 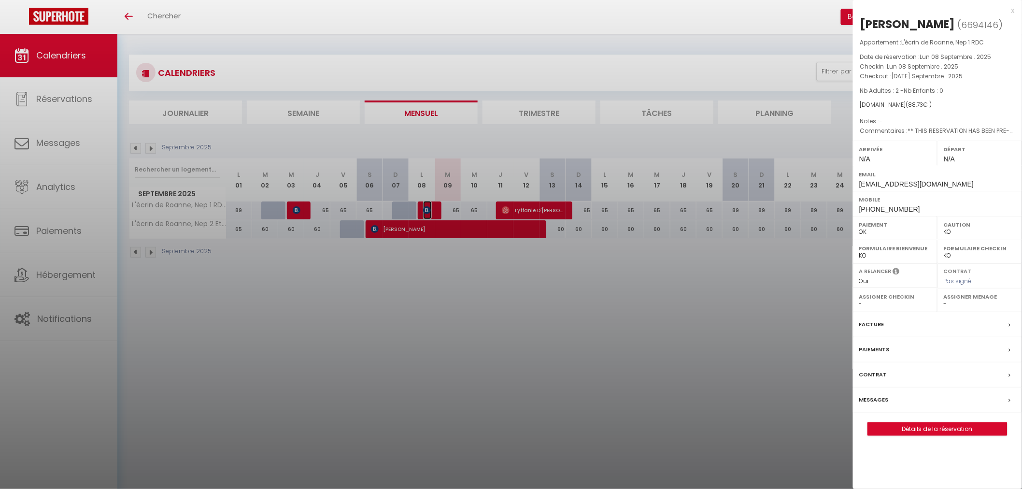 What do you see at coordinates (874, 400) in the screenshot?
I see `label: Messages` at bounding box center [874, 400].